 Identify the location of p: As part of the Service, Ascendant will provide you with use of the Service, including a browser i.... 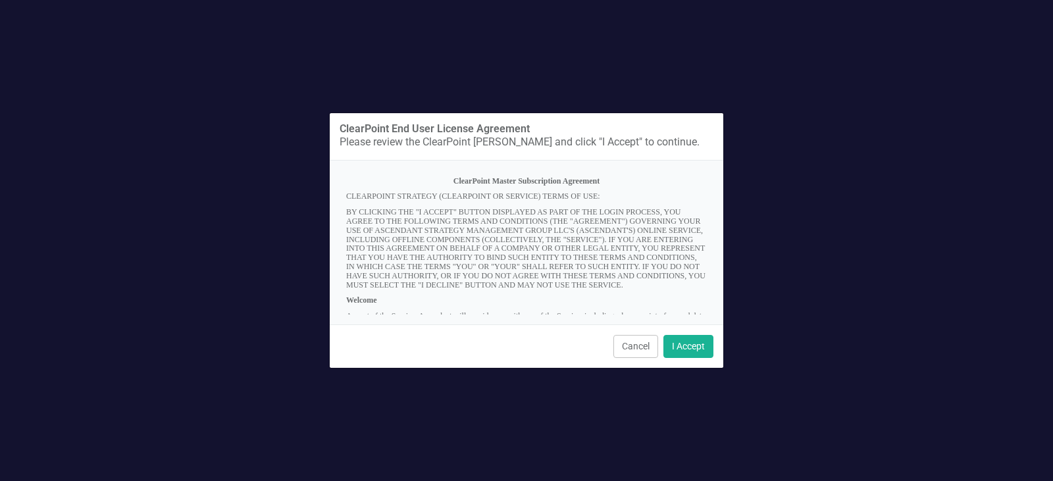
(527, 334).